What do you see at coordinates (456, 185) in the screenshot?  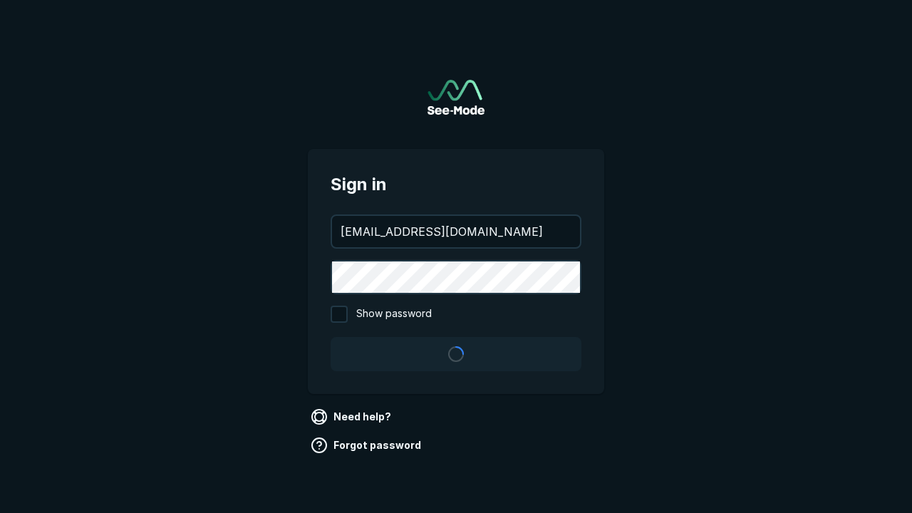 I see `span: Sign in` at bounding box center [456, 185].